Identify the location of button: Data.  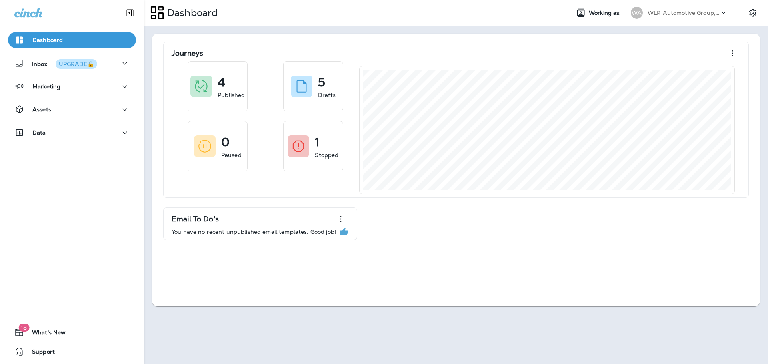
(72, 133).